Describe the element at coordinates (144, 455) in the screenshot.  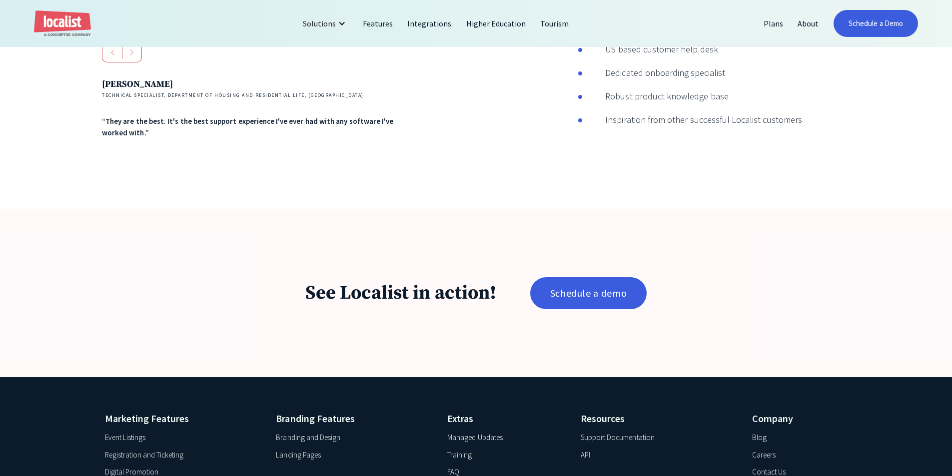
I see `div: Registration and Ticketing` at that location.